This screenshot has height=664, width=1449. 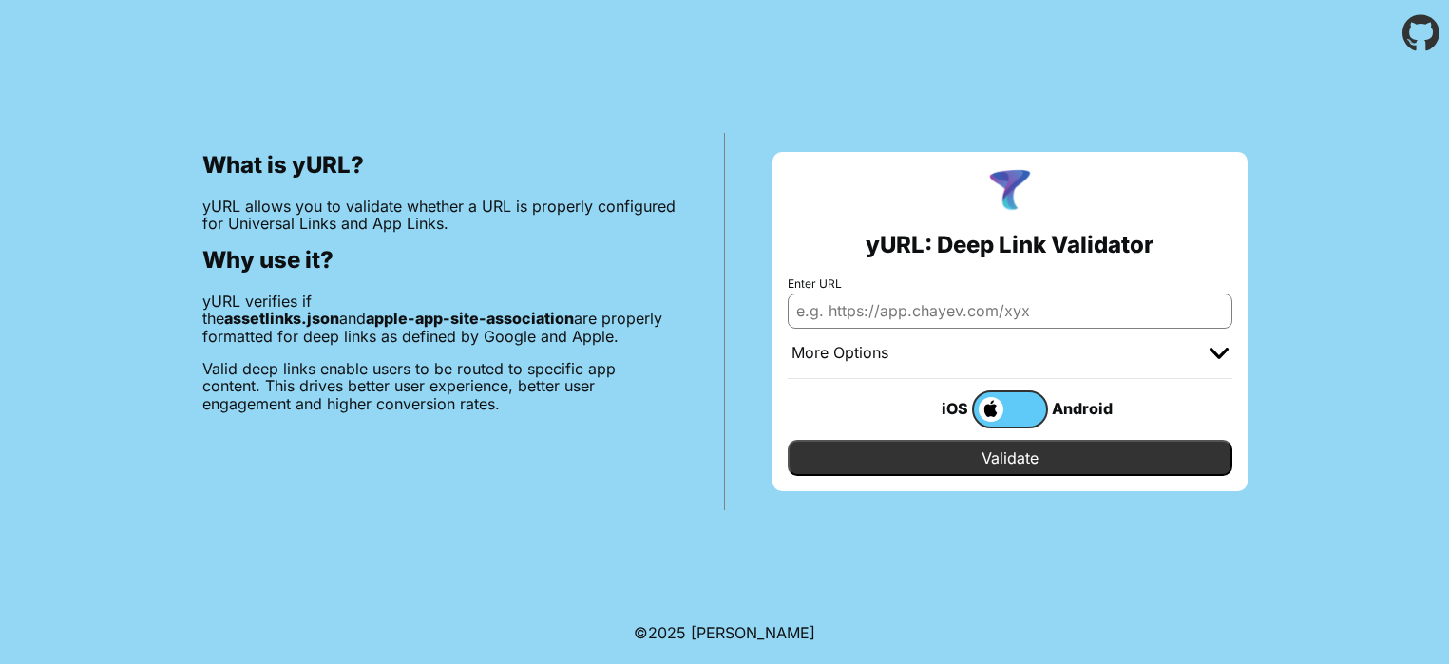 I want to click on p: yURL verifies if the and are properly formatted for deep links as defined by Google and Apple., so click(x=439, y=318).